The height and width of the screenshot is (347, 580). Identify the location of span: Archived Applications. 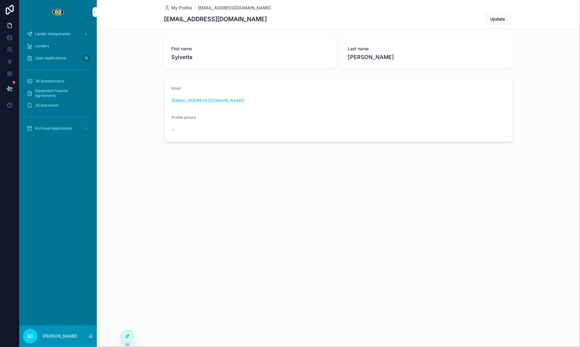
(54, 128).